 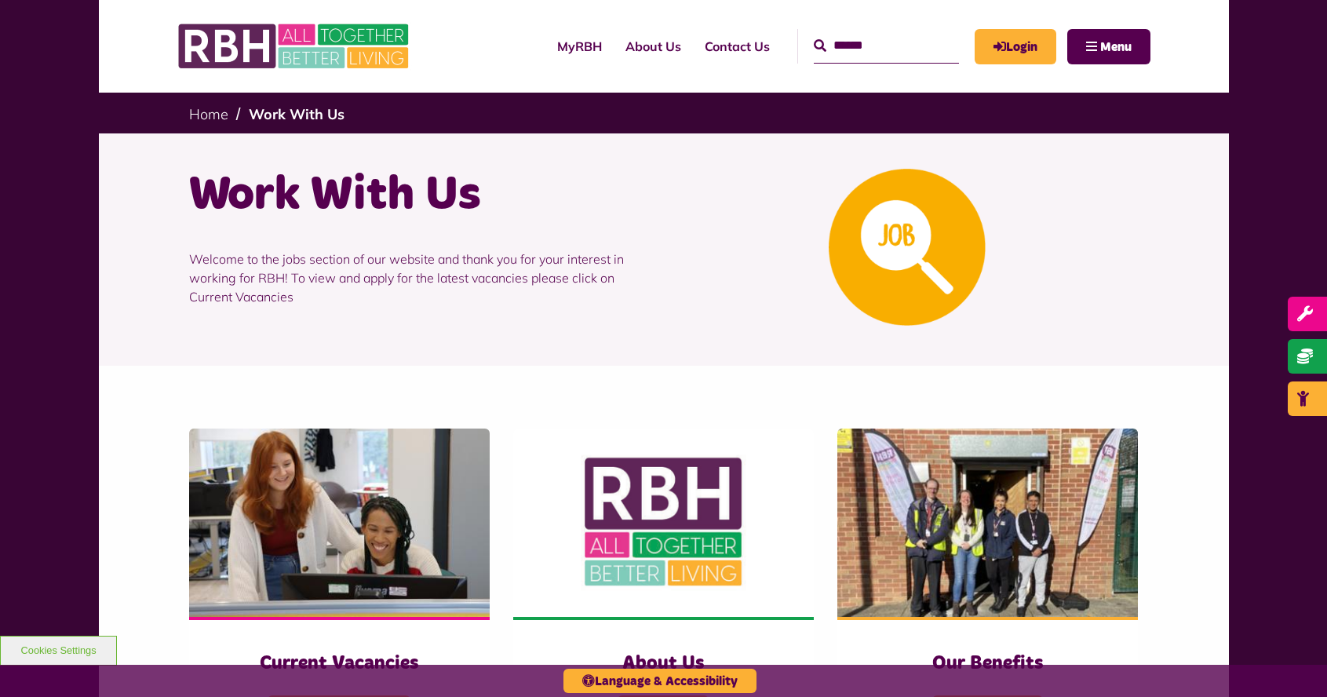 I want to click on button: Language & Accessibility, so click(x=660, y=680).